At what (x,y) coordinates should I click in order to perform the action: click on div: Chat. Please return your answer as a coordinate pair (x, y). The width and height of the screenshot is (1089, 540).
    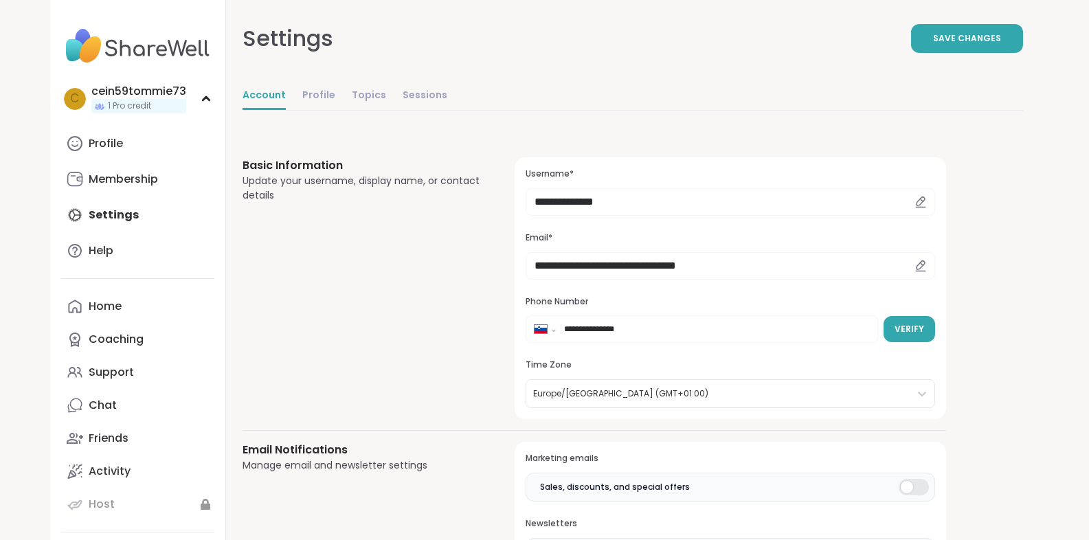
    Looking at the image, I should click on (102, 405).